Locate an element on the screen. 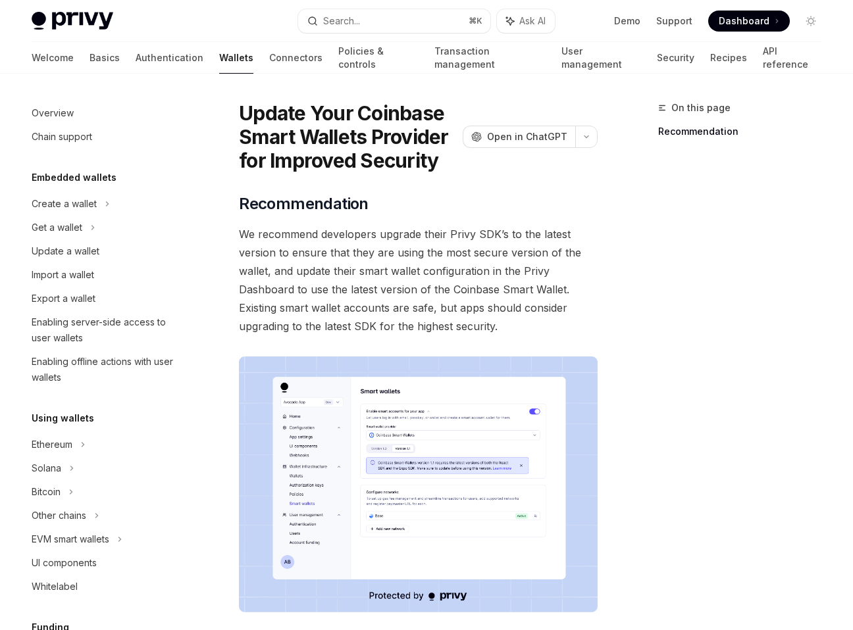  div: Ethereum is located at coordinates (52, 445).